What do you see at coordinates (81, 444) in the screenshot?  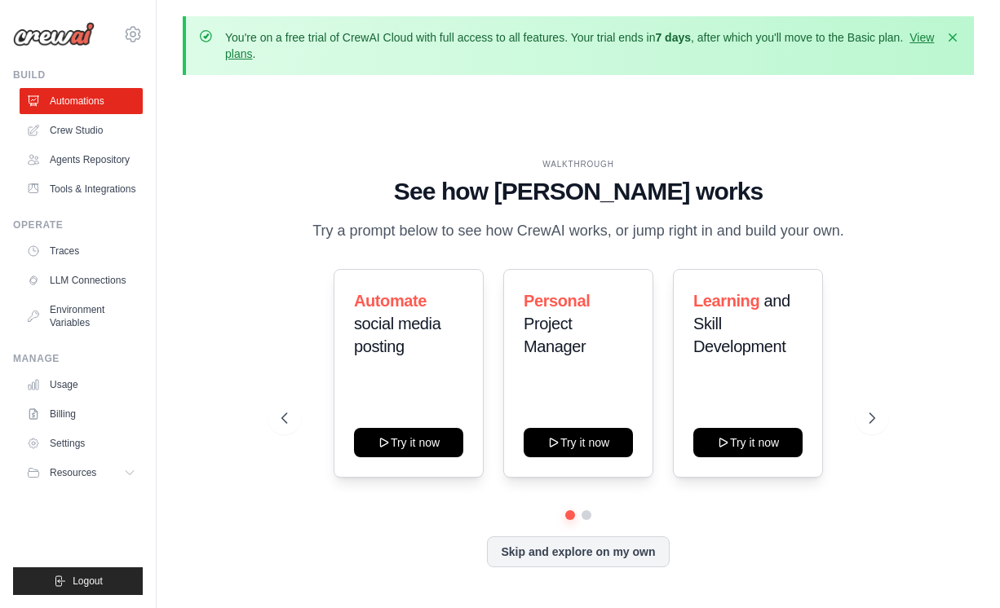 I see `a: Settings` at bounding box center [81, 444].